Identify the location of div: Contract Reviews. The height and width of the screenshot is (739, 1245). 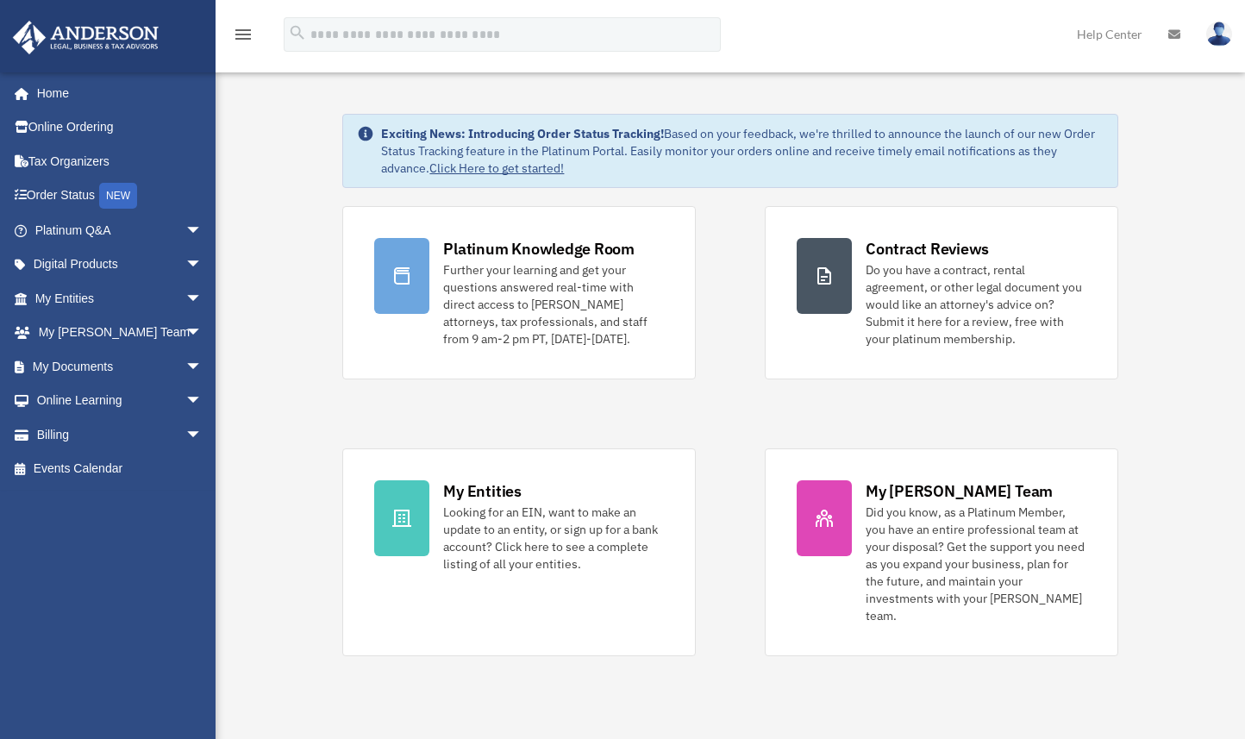
(927, 248).